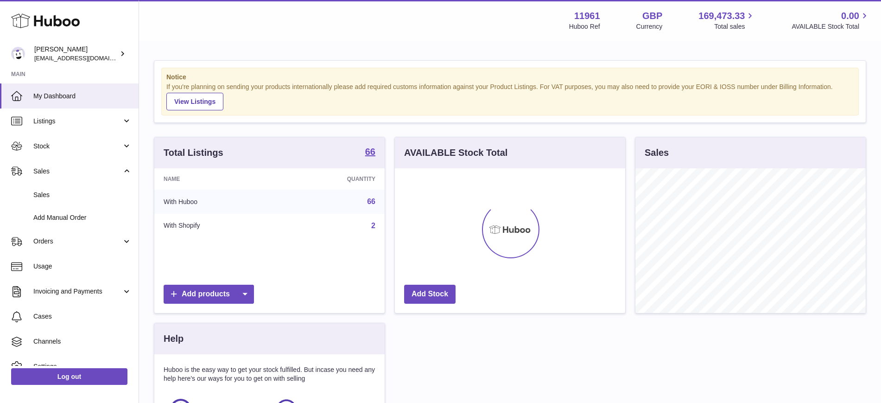 Image resolution: width=881 pixels, height=403 pixels. Describe the element at coordinates (657, 153) in the screenshot. I see `h3: Sales` at that location.